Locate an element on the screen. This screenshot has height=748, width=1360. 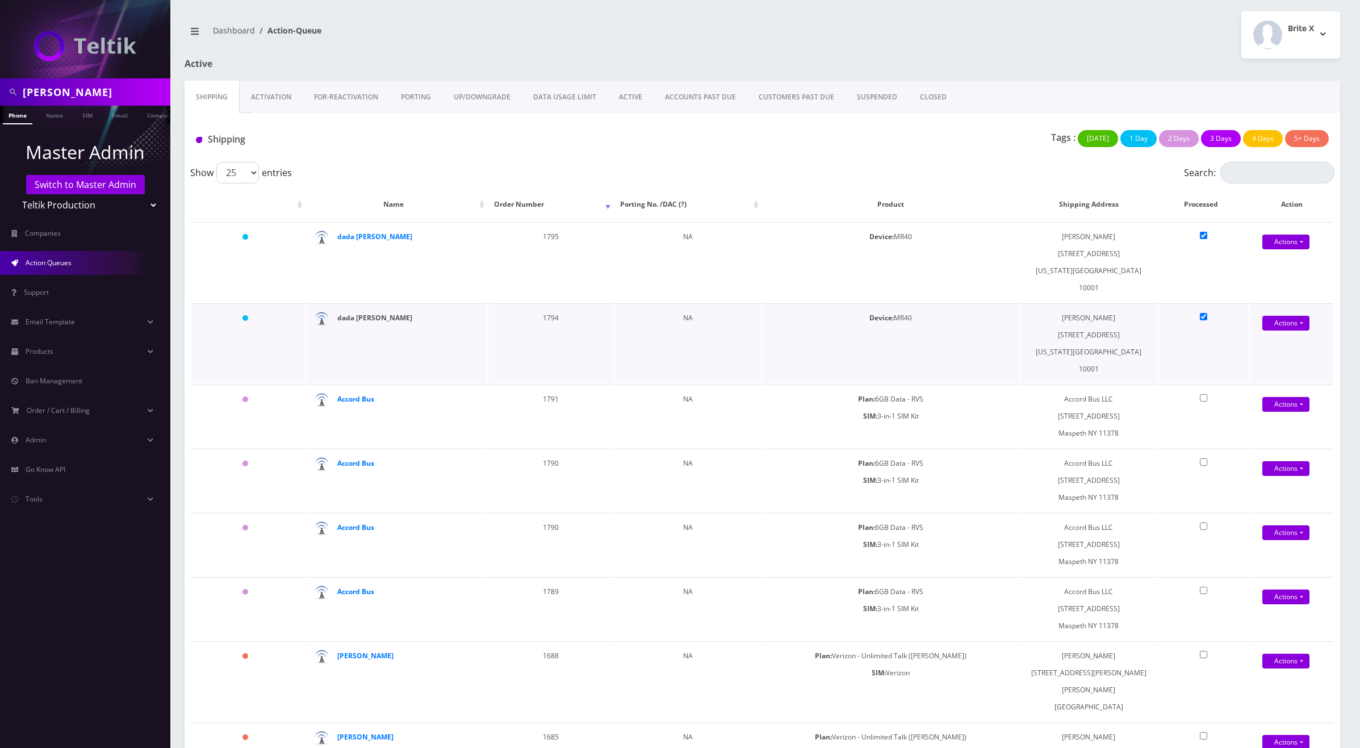
th: Name: activate to sort column ascending is located at coordinates (397, 204).